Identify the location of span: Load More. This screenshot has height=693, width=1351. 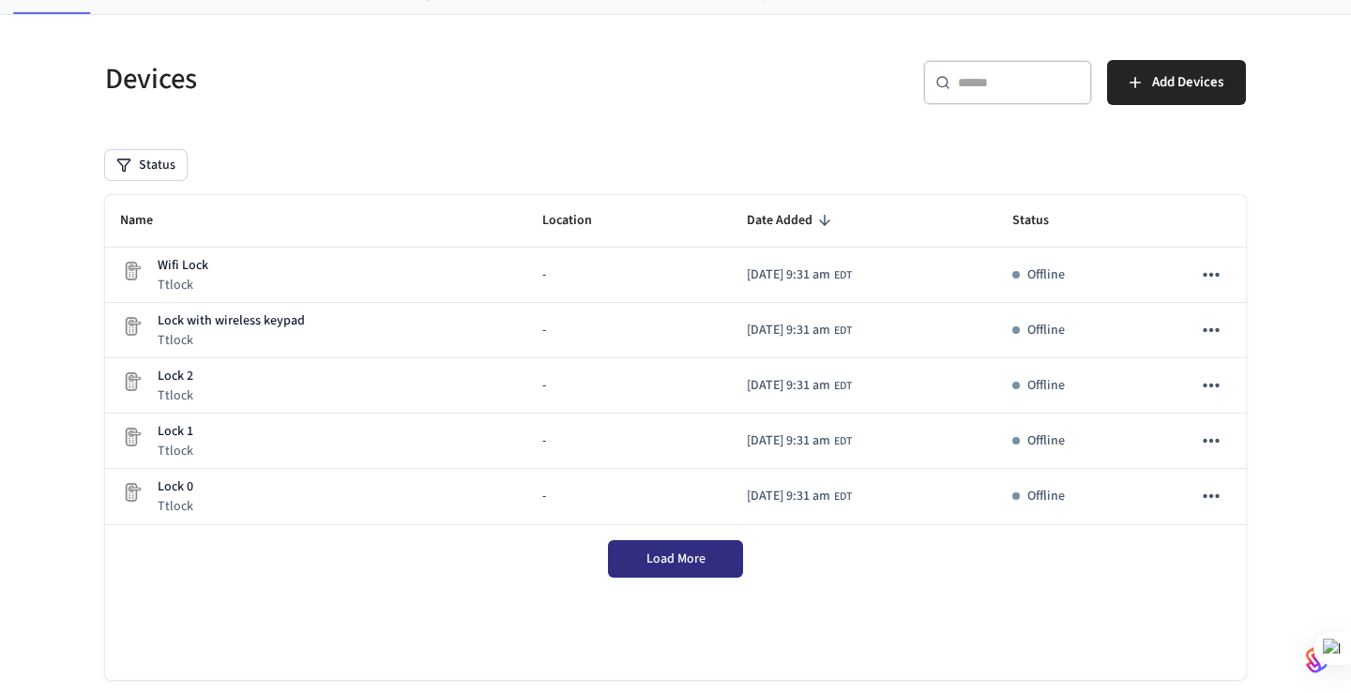
(675, 559).